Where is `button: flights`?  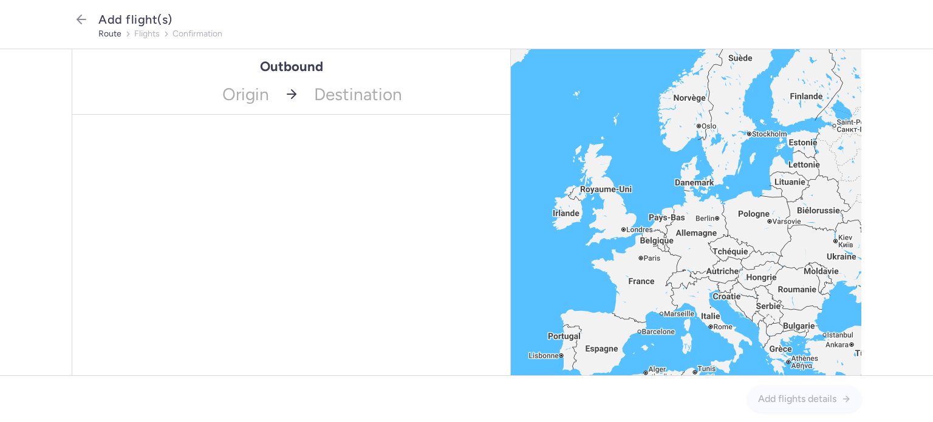
button: flights is located at coordinates (147, 34).